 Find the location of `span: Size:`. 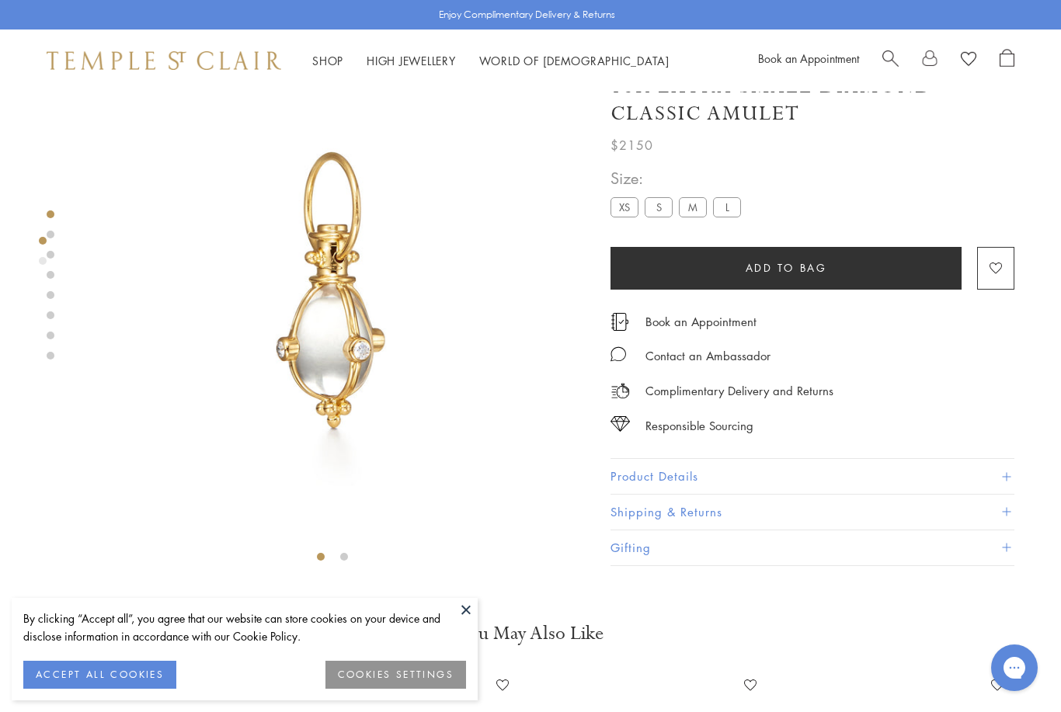

span: Size: is located at coordinates (679, 179).